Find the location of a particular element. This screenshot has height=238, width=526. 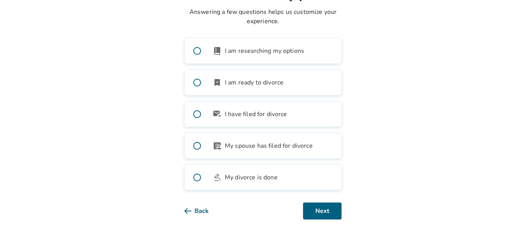

p: Answering a few questions helps us customize your experience. is located at coordinates (263, 17).